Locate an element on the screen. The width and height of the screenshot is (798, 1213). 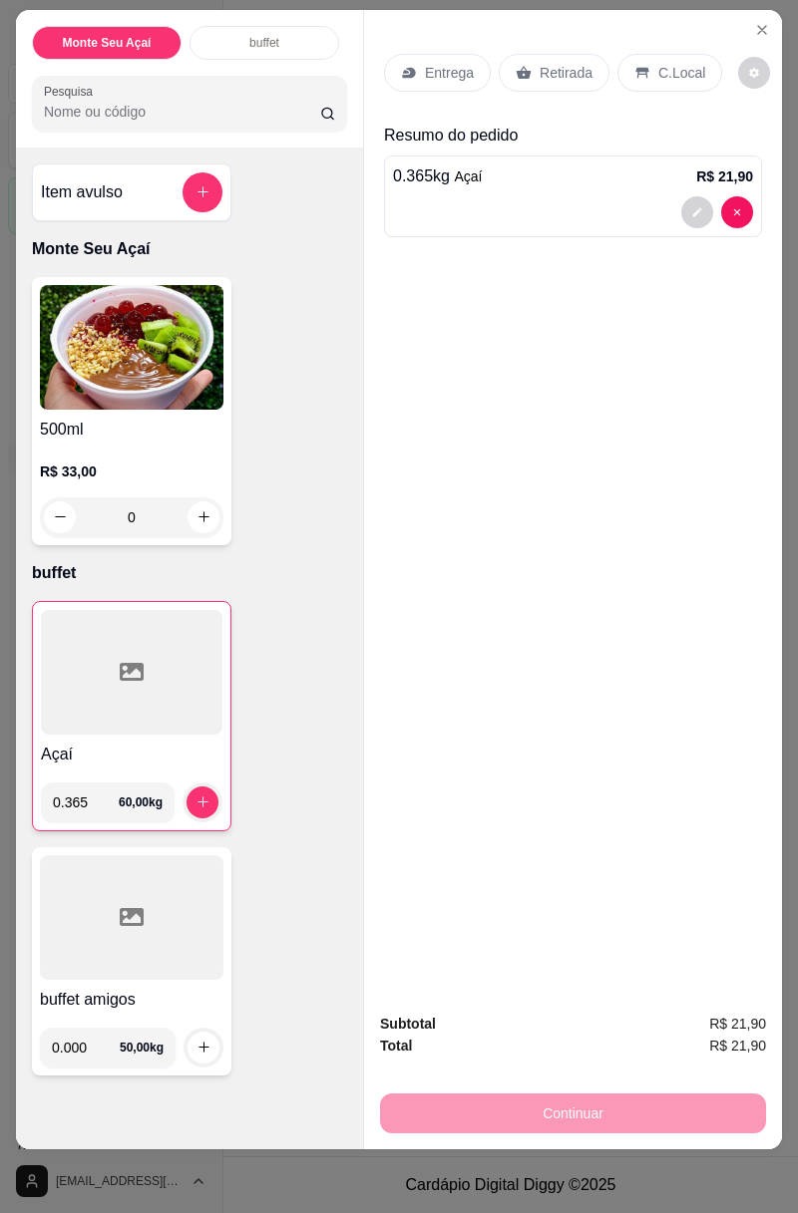
p: 0.365 kg is located at coordinates (437, 176).